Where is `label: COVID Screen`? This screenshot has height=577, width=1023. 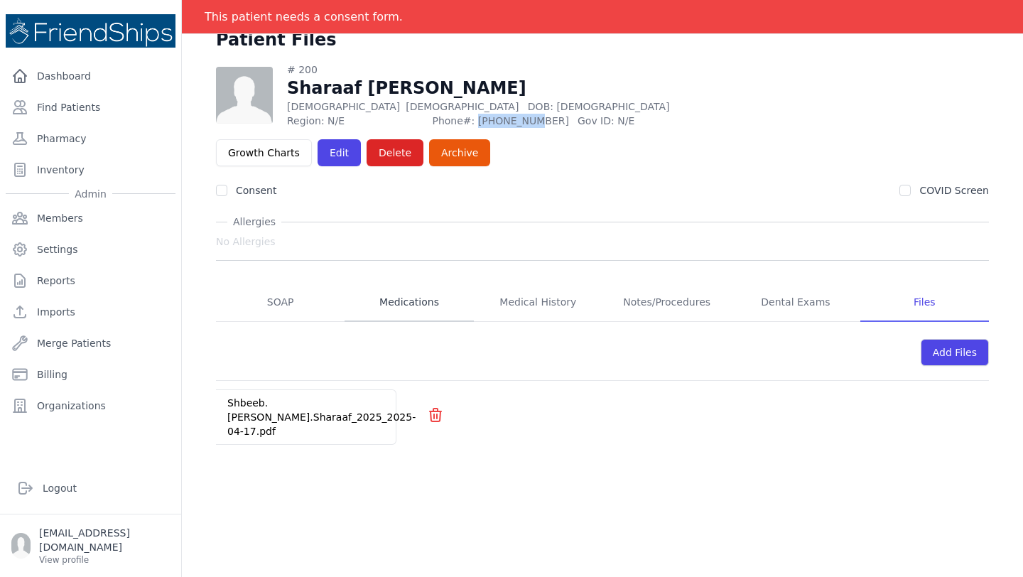 label: COVID Screen is located at coordinates (954, 190).